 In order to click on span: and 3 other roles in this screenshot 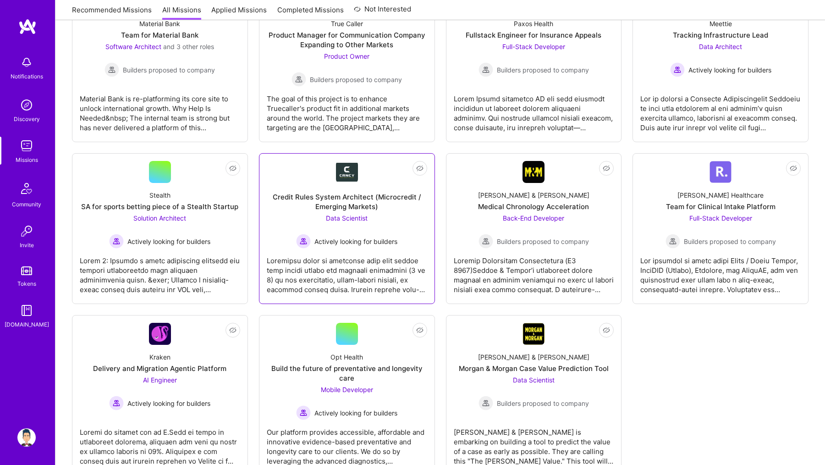, I will do `click(188, 46)`.